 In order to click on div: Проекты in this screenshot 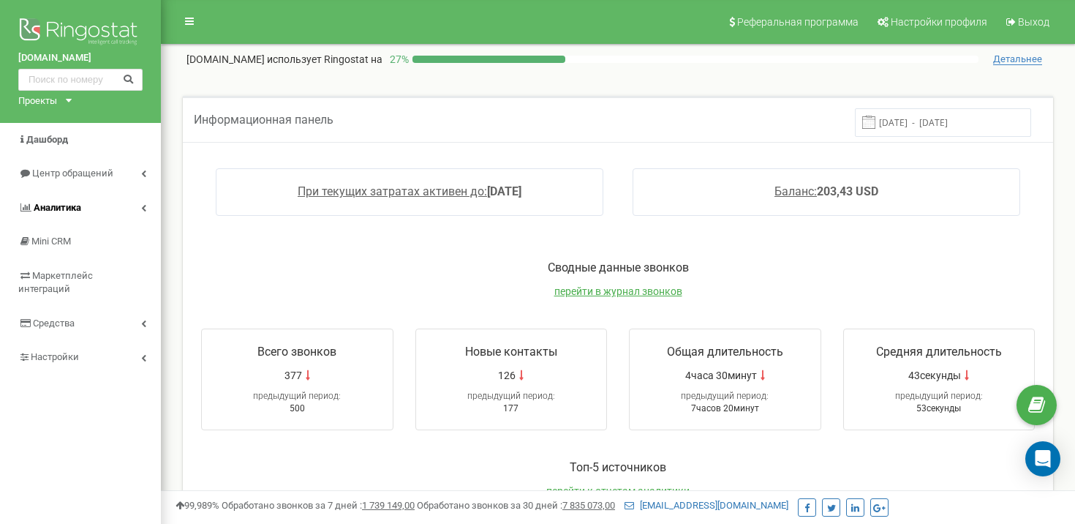, I will do `click(37, 101)`.